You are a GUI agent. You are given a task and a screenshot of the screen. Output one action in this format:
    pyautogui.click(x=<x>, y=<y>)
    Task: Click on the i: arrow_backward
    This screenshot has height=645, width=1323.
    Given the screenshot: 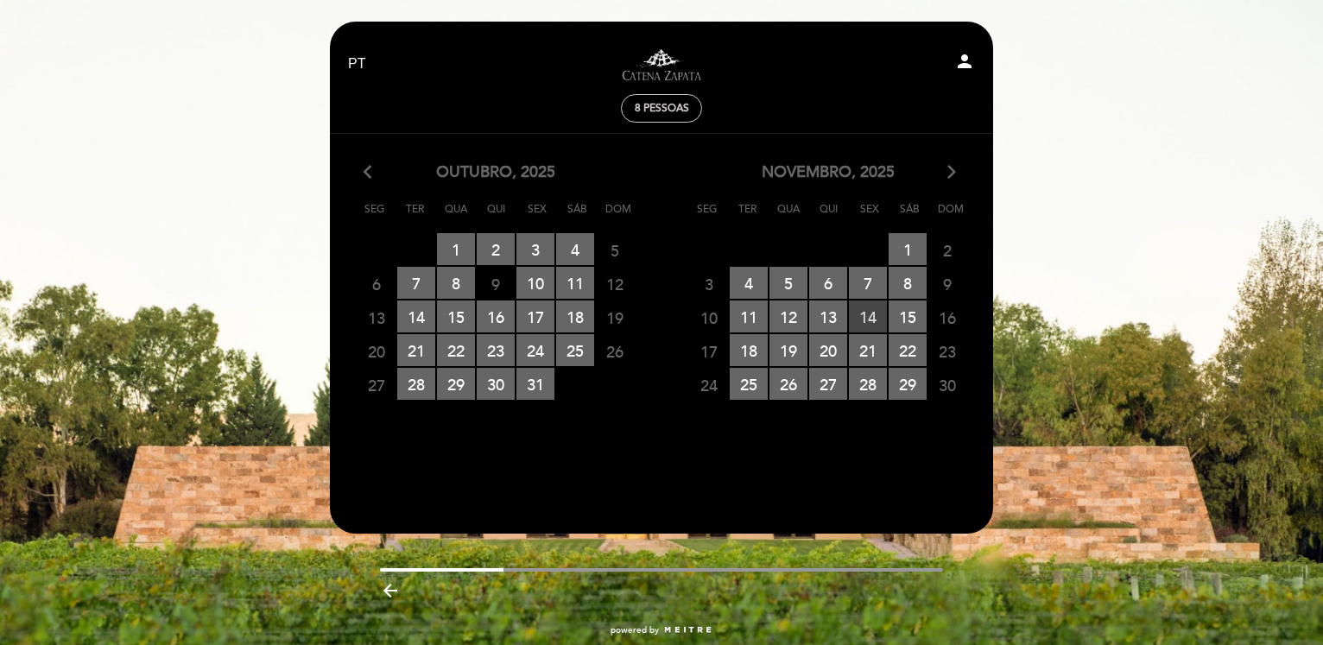 What is the action you would take?
    pyautogui.click(x=390, y=591)
    